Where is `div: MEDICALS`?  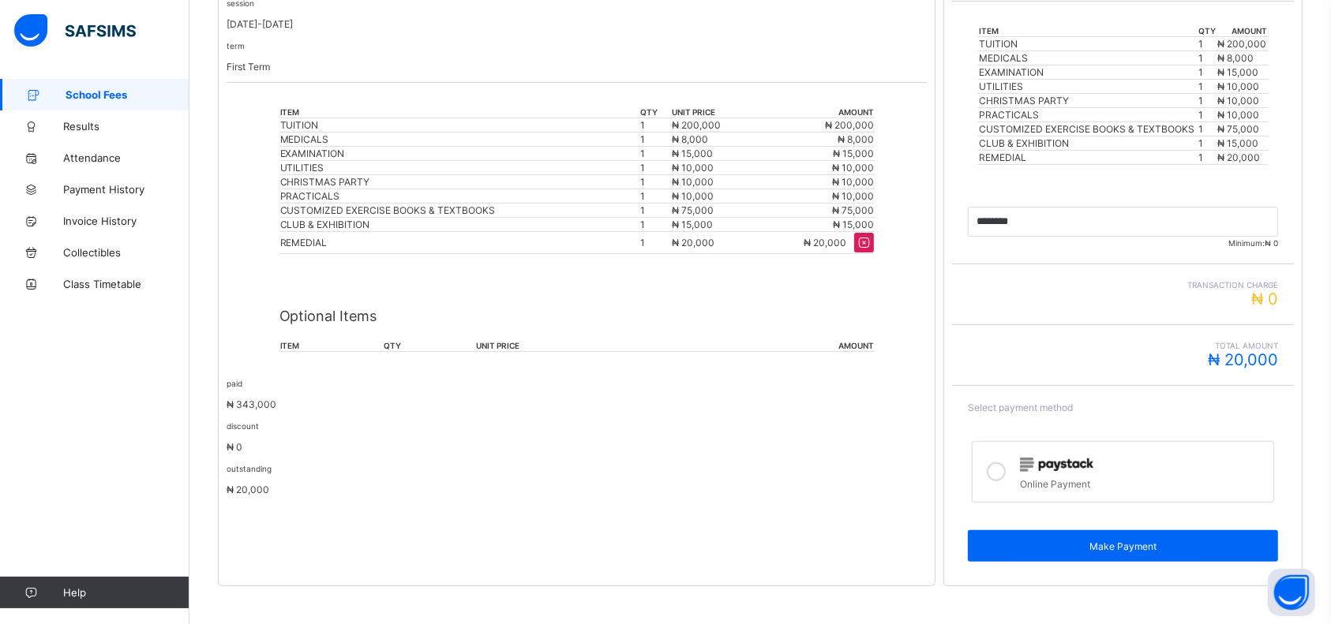
div: MEDICALS is located at coordinates (459, 139).